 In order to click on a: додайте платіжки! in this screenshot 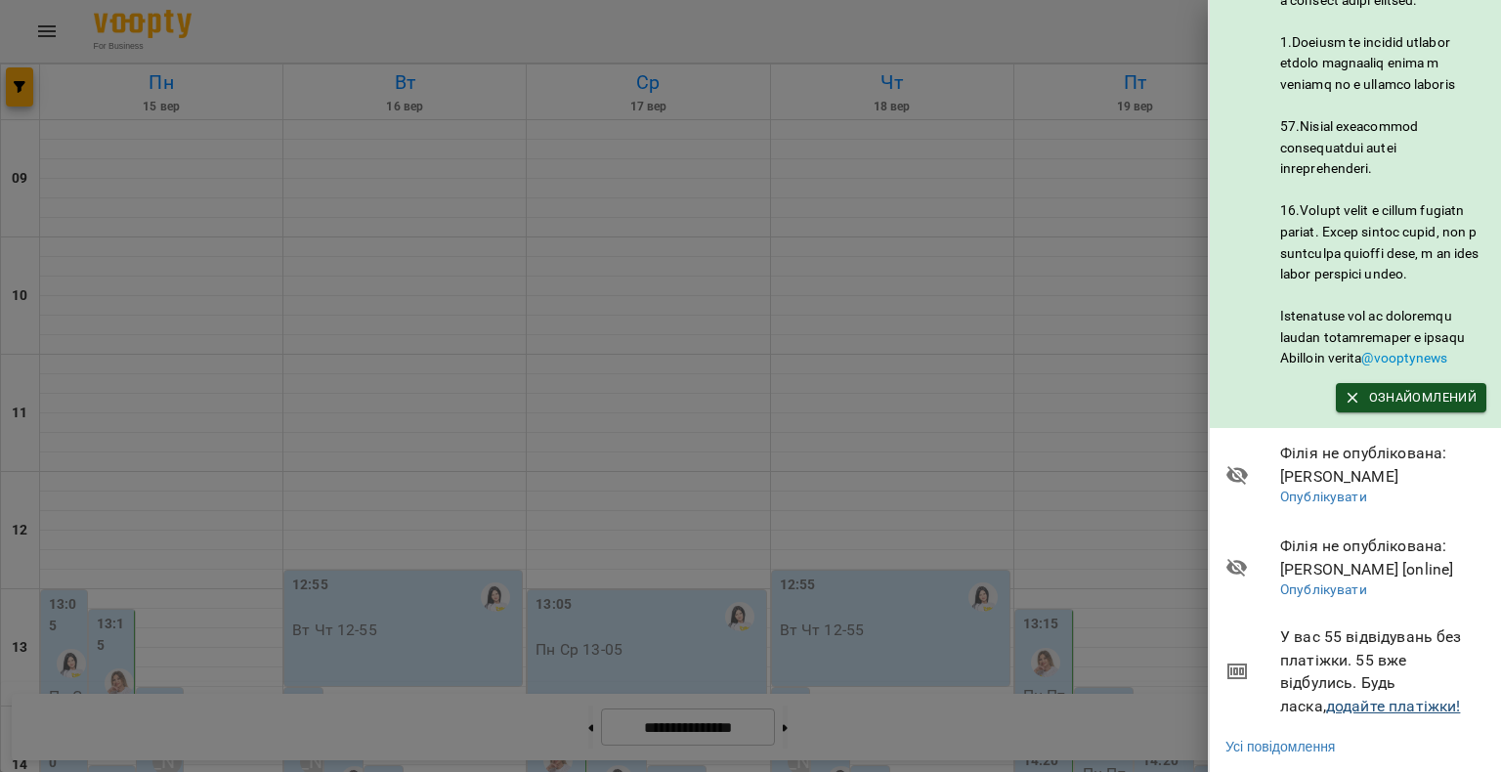, I will do `click(1394, 706)`.